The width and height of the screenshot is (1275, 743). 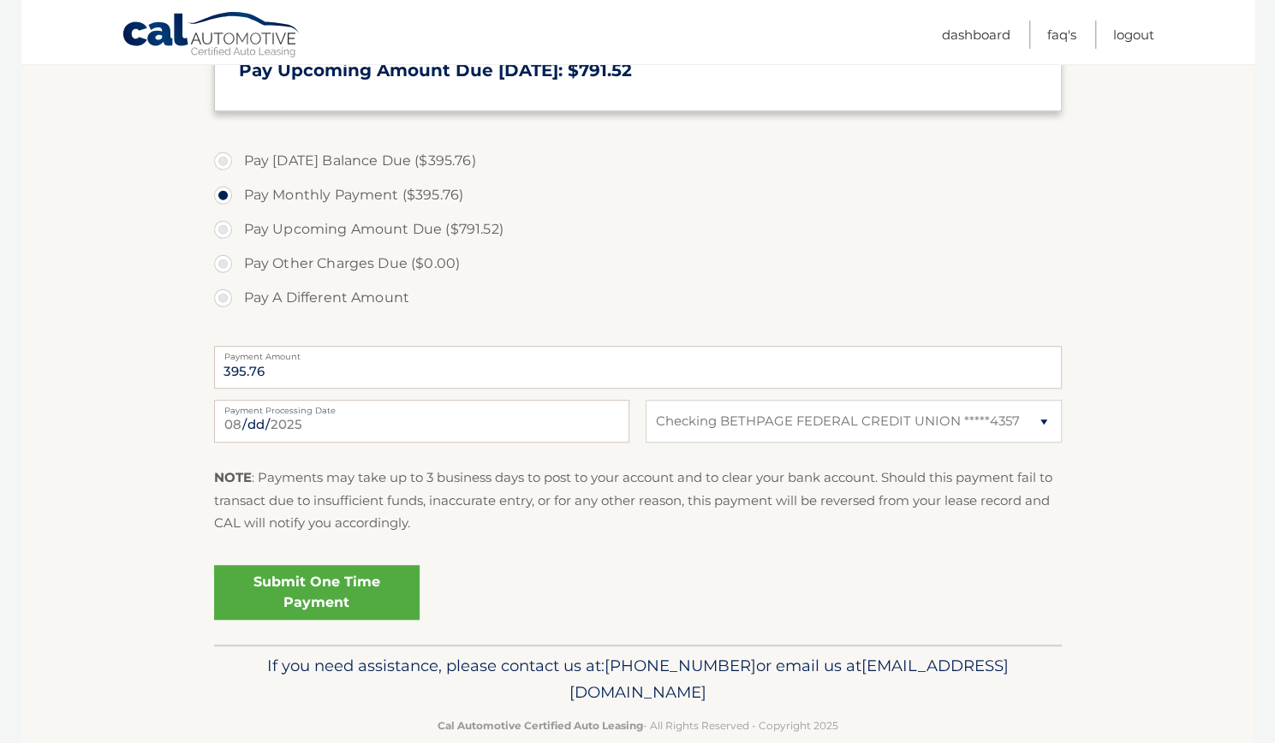 I want to click on p: If you need assistance, please contact us at: or email us at, so click(x=638, y=680).